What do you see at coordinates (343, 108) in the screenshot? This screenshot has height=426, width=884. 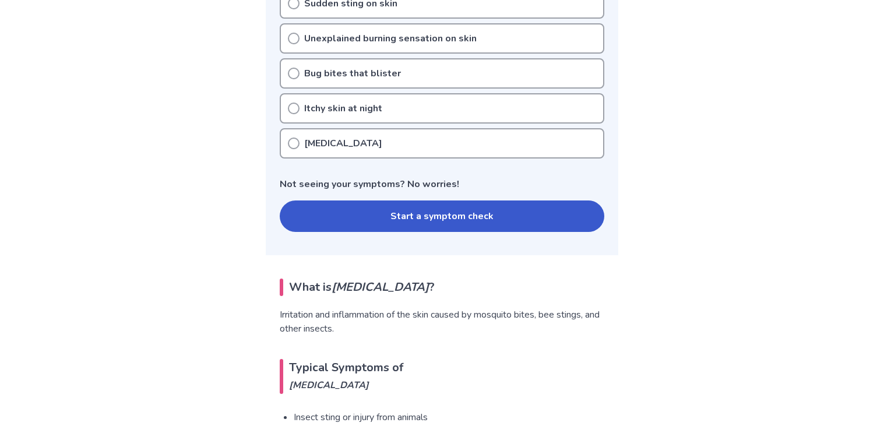 I see `p: Itchy skin at night` at bounding box center [343, 108].